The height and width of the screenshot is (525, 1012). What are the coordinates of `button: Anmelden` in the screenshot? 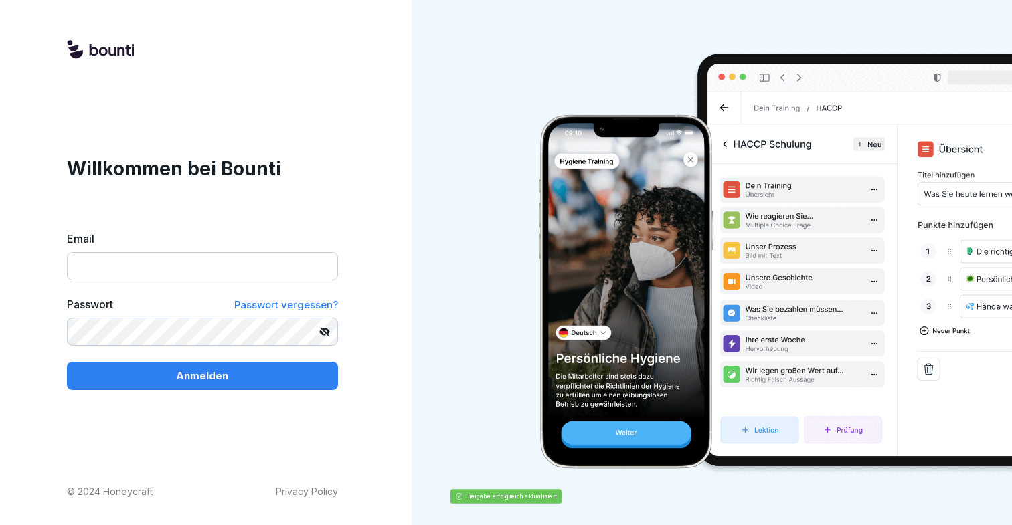 It's located at (202, 376).